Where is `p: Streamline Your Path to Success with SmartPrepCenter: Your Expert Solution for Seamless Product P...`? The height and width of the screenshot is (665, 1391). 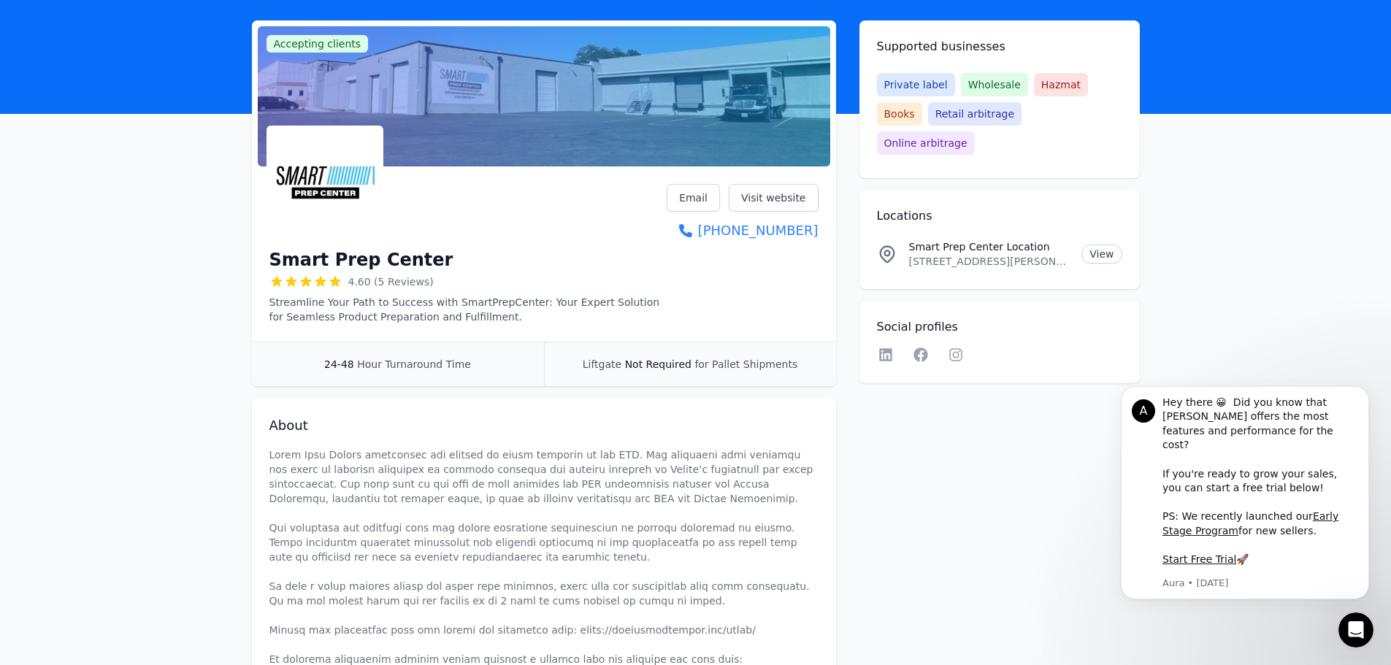 p: Streamline Your Path to Success with SmartPrepCenter: Your Expert Solution for Seamless Product P... is located at coordinates (468, 309).